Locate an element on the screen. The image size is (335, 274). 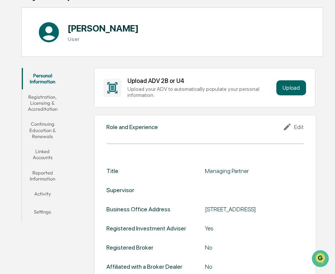
a: 🔎Data Lookup is located at coordinates (27, 151).